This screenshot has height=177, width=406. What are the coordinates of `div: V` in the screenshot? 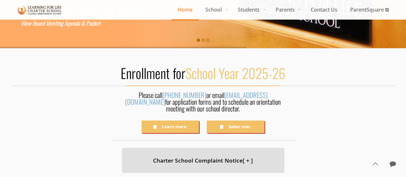 It's located at (22, 23).